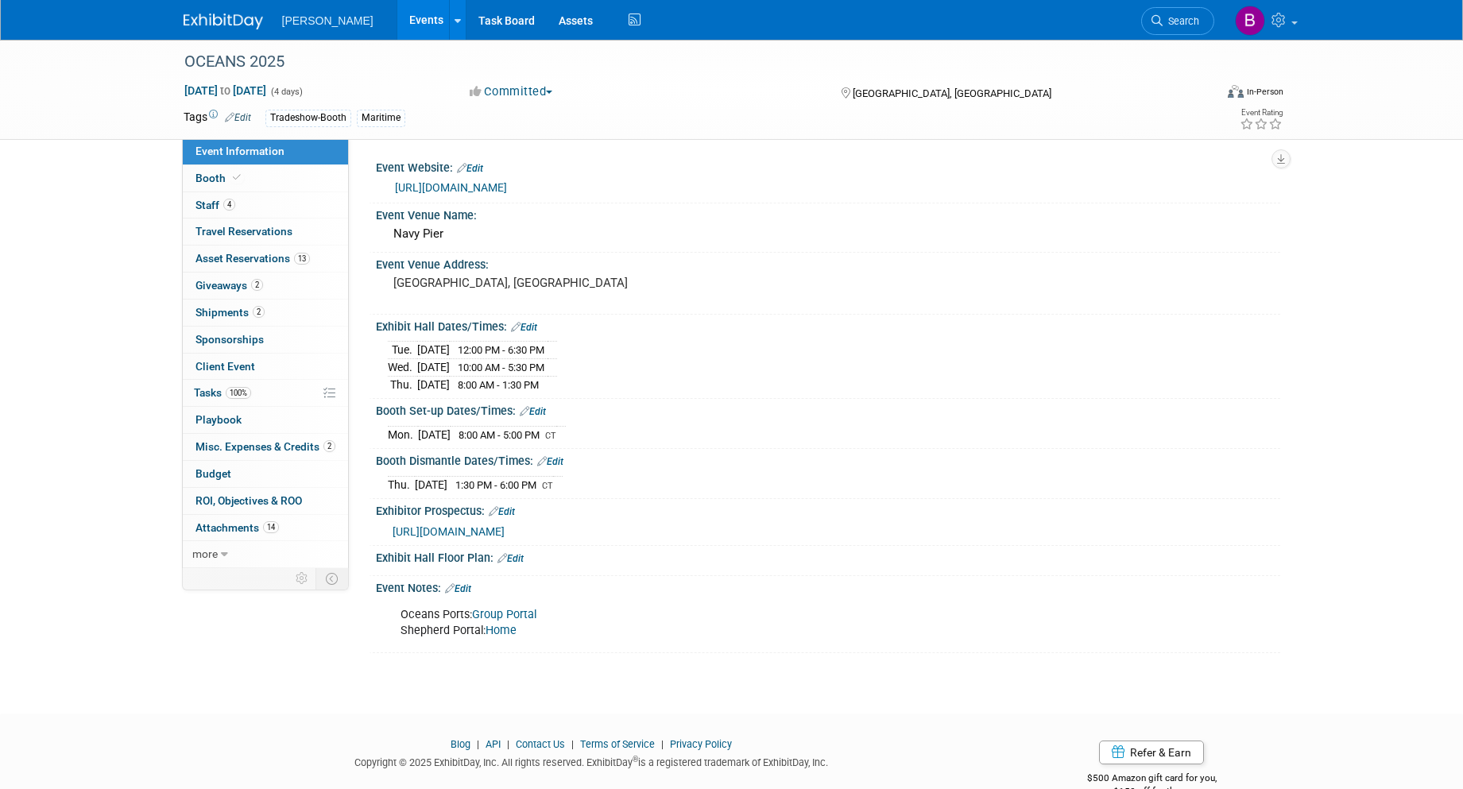 The image size is (1463, 789). What do you see at coordinates (265, 285) in the screenshot?
I see `a: Giveaways2` at bounding box center [265, 285].